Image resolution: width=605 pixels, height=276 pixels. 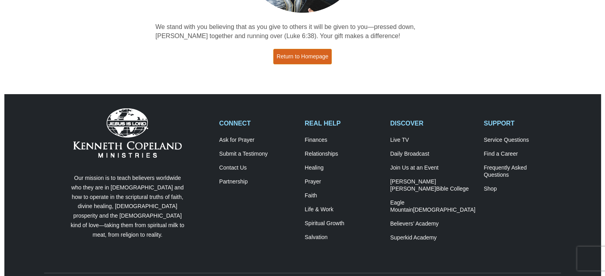 What do you see at coordinates (302, 32) in the screenshot?
I see `p: We stand with you believing that as you give to others it will be given to you—pressed down, [PER...` at bounding box center [302, 32].